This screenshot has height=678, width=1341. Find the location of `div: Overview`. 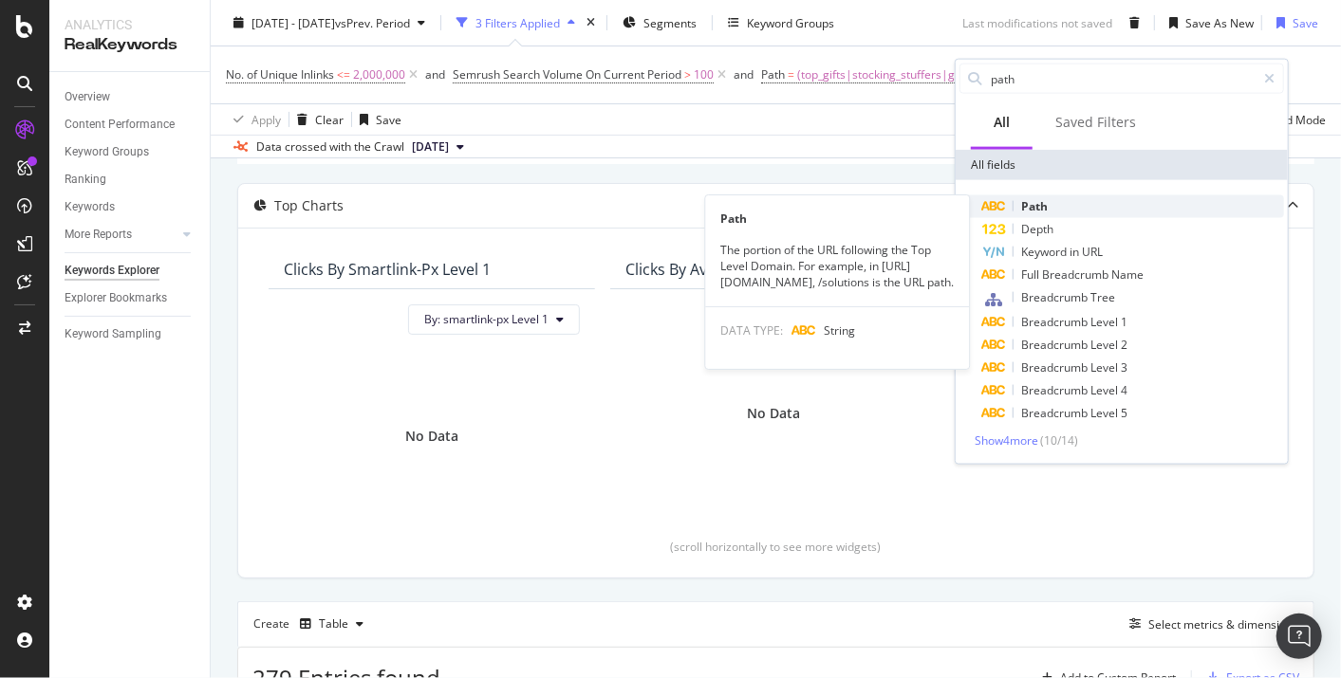

div: Overview is located at coordinates (87, 97).